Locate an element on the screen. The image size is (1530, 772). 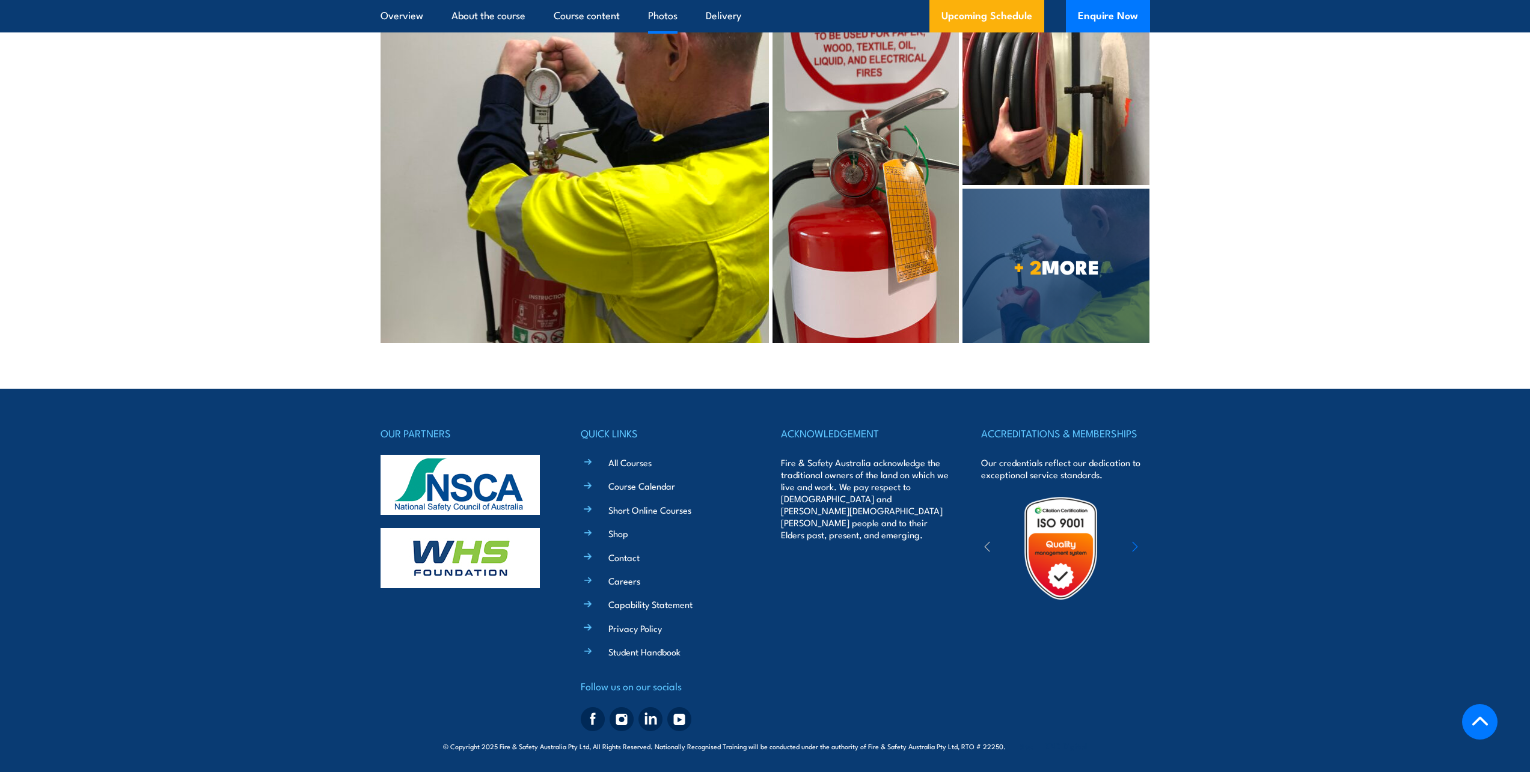
img: nsca-logo-footer is located at coordinates (460, 485).